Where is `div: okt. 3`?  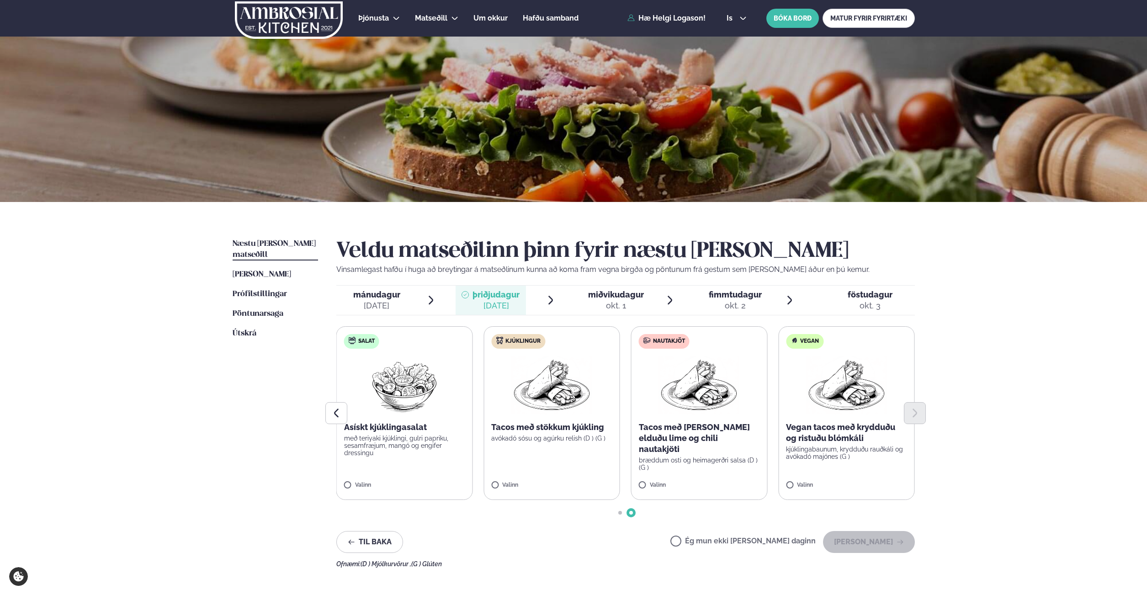 div: okt. 3 is located at coordinates (870, 306).